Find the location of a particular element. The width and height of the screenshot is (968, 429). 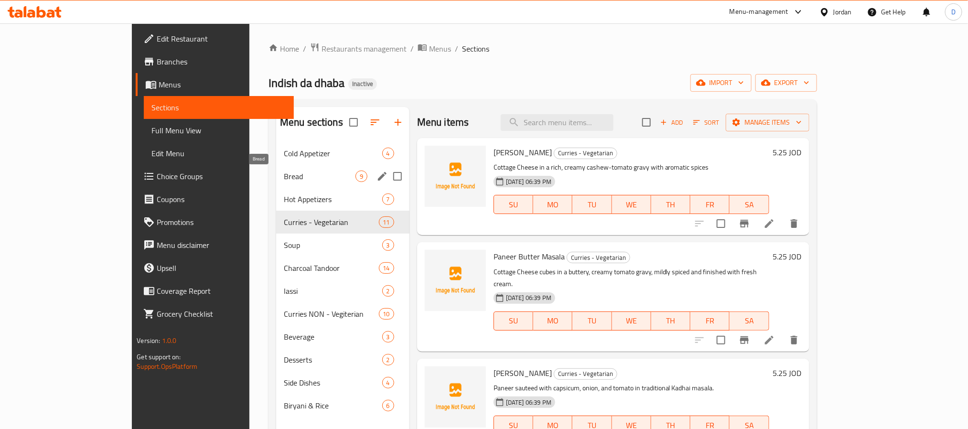

div: Bread9edit is located at coordinates (343, 176).